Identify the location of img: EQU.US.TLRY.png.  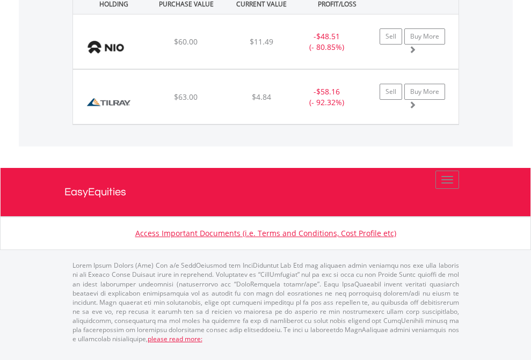
(108, 102).